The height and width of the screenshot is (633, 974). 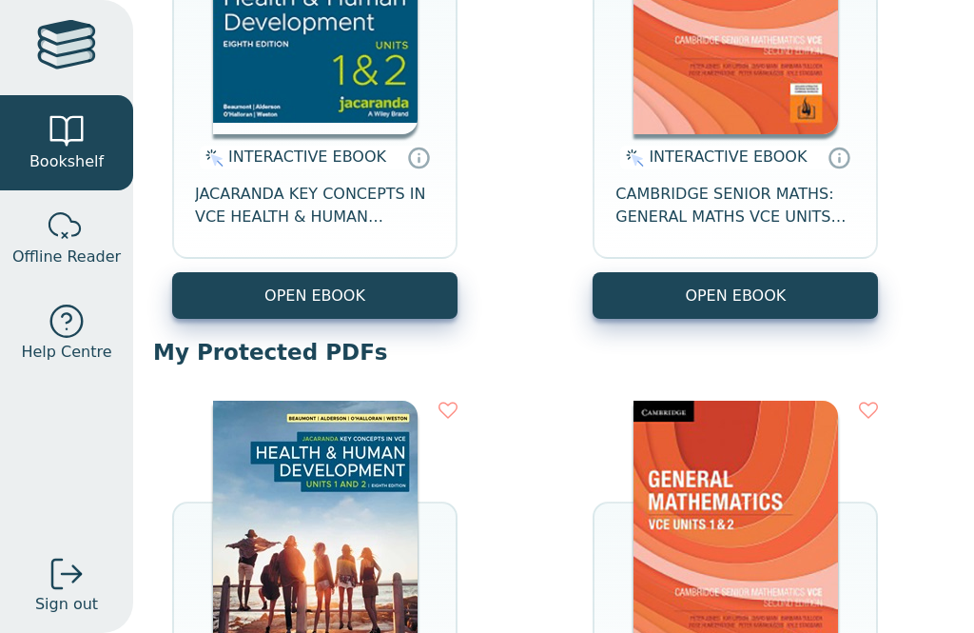 I want to click on span: Help Centre, so click(x=66, y=352).